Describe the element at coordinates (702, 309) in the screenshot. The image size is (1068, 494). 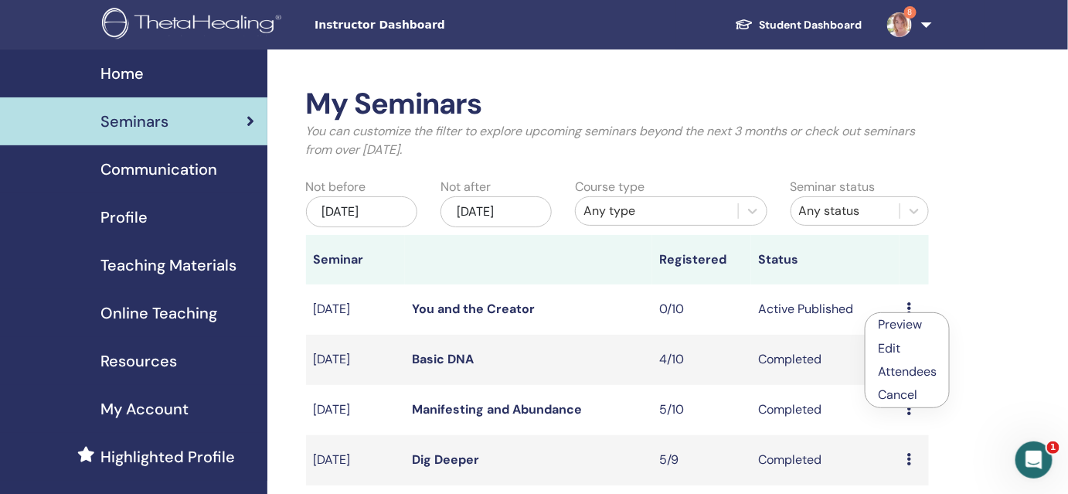
I see `td: 0/10` at that location.